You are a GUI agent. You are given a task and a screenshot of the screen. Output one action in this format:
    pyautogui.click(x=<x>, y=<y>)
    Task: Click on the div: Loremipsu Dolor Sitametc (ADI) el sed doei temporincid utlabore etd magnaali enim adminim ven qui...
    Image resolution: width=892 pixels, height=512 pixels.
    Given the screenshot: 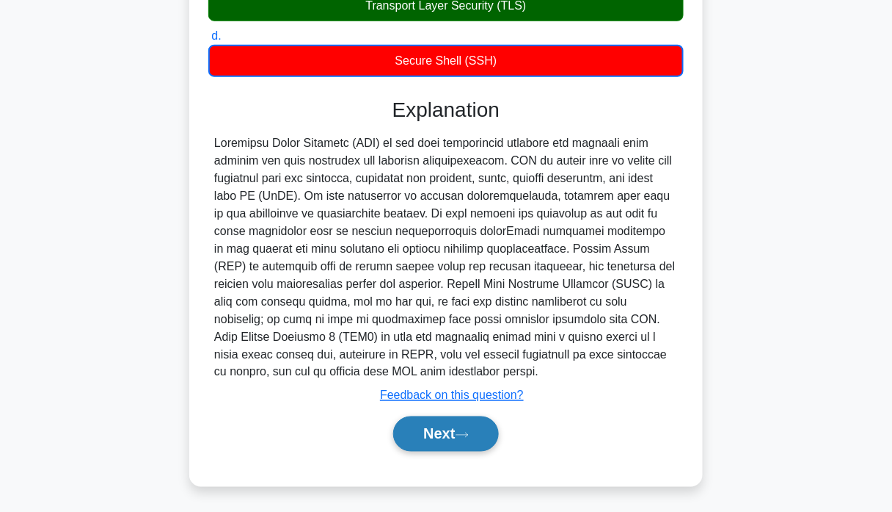 What is the action you would take?
    pyautogui.click(x=446, y=258)
    